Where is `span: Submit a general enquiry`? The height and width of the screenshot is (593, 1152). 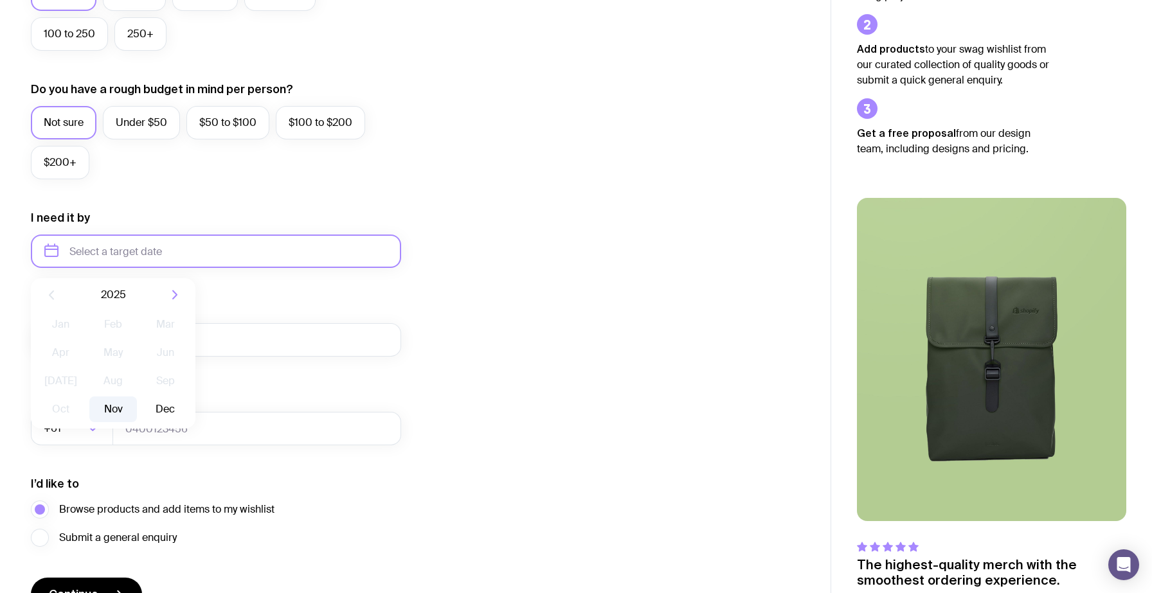 span: Submit a general enquiry is located at coordinates (118, 538).